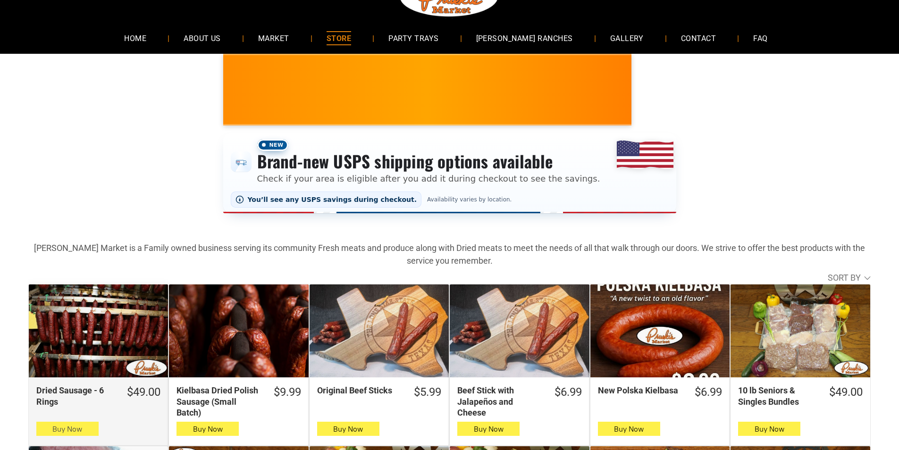 This screenshot has height=450, width=899. Describe the element at coordinates (429, 161) in the screenshot. I see `h3: Brand-new USPS shipping options available` at that location.